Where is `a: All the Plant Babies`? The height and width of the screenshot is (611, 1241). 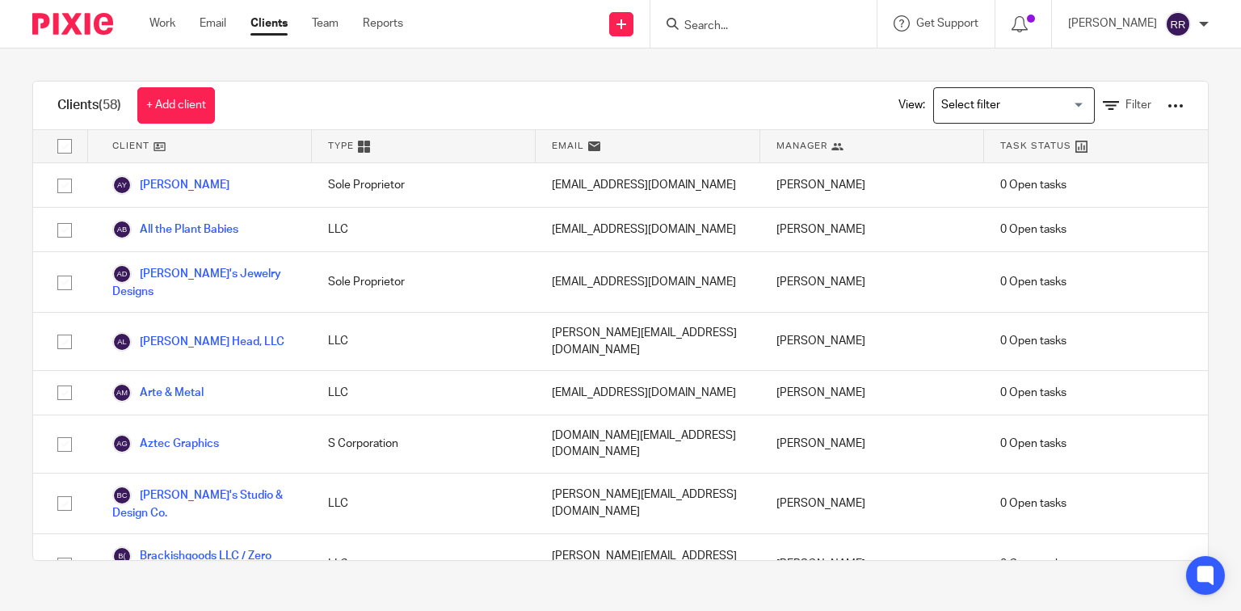 a: All the Plant Babies is located at coordinates (175, 229).